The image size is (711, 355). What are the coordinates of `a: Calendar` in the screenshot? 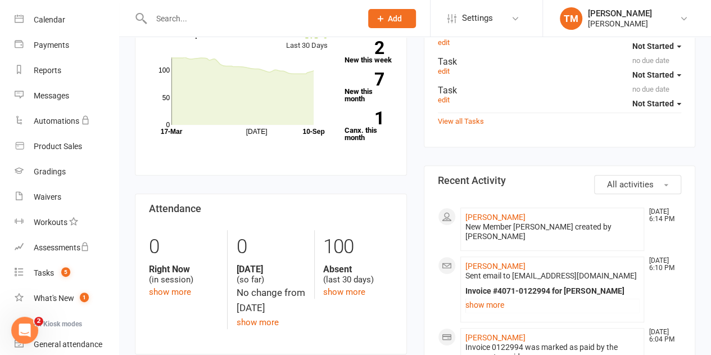 It's located at (66, 20).